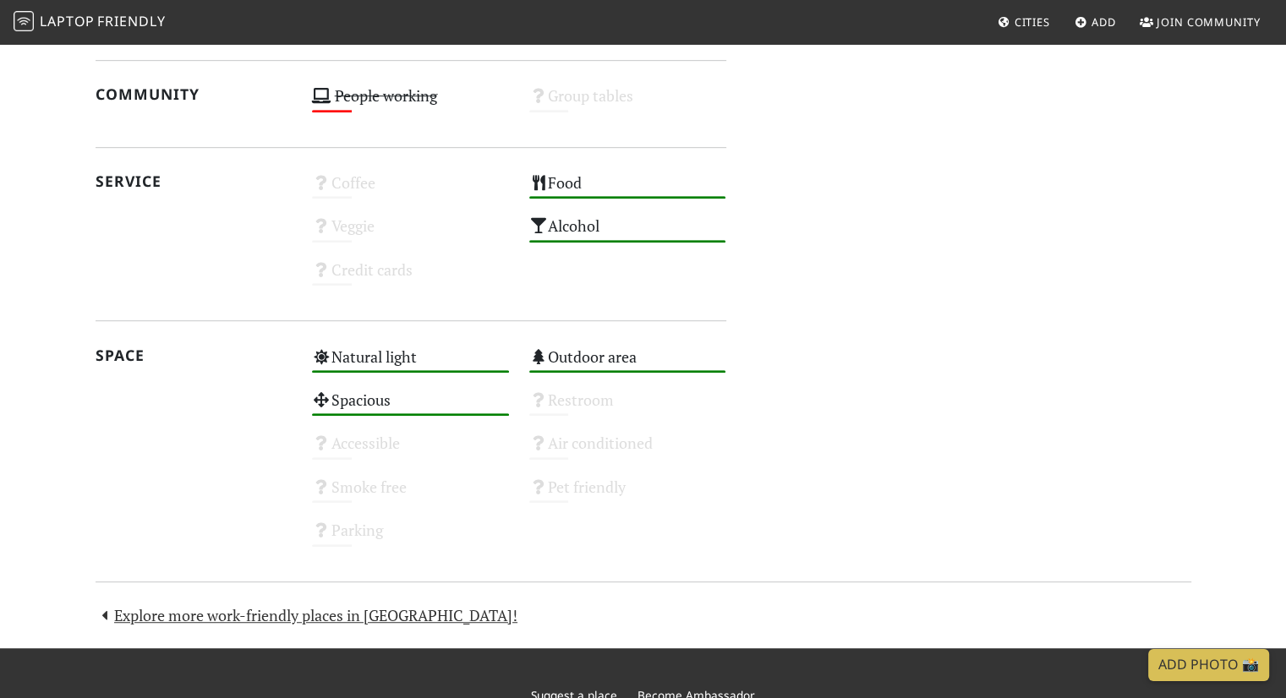 The height and width of the screenshot is (698, 1286). What do you see at coordinates (627, 233) in the screenshot?
I see `div: Alcohol` at bounding box center [627, 233].